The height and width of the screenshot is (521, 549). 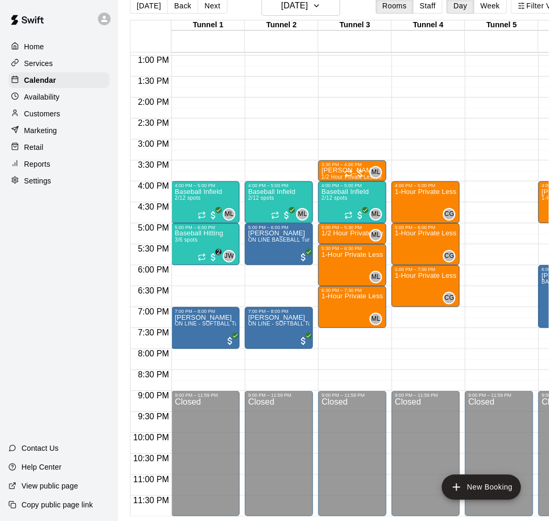 What do you see at coordinates (208, 25) in the screenshot?
I see `div: Tunnel 1` at bounding box center [208, 25].